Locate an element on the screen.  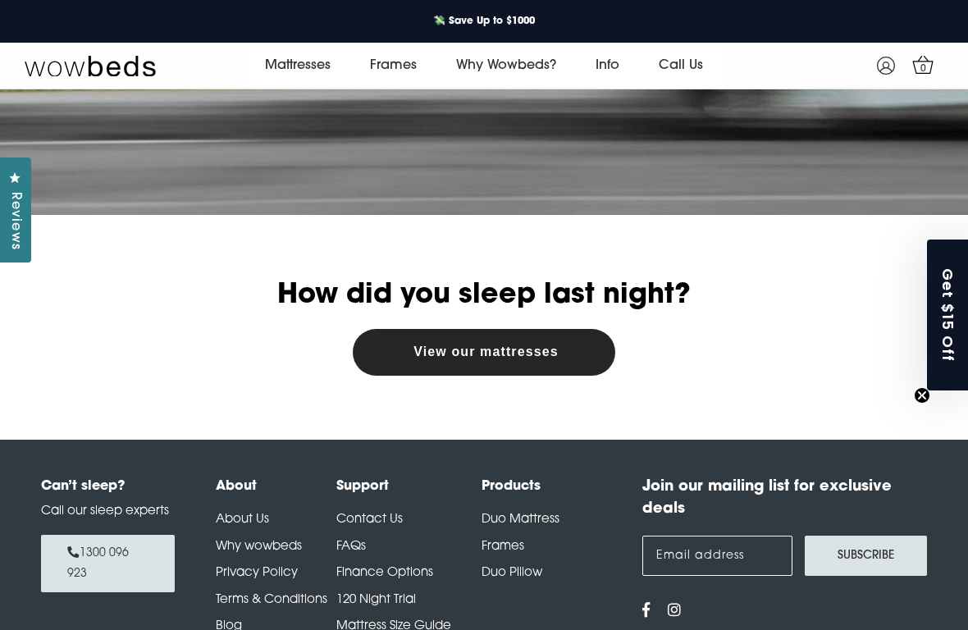
a: 1300 096 923 is located at coordinates (107, 564).